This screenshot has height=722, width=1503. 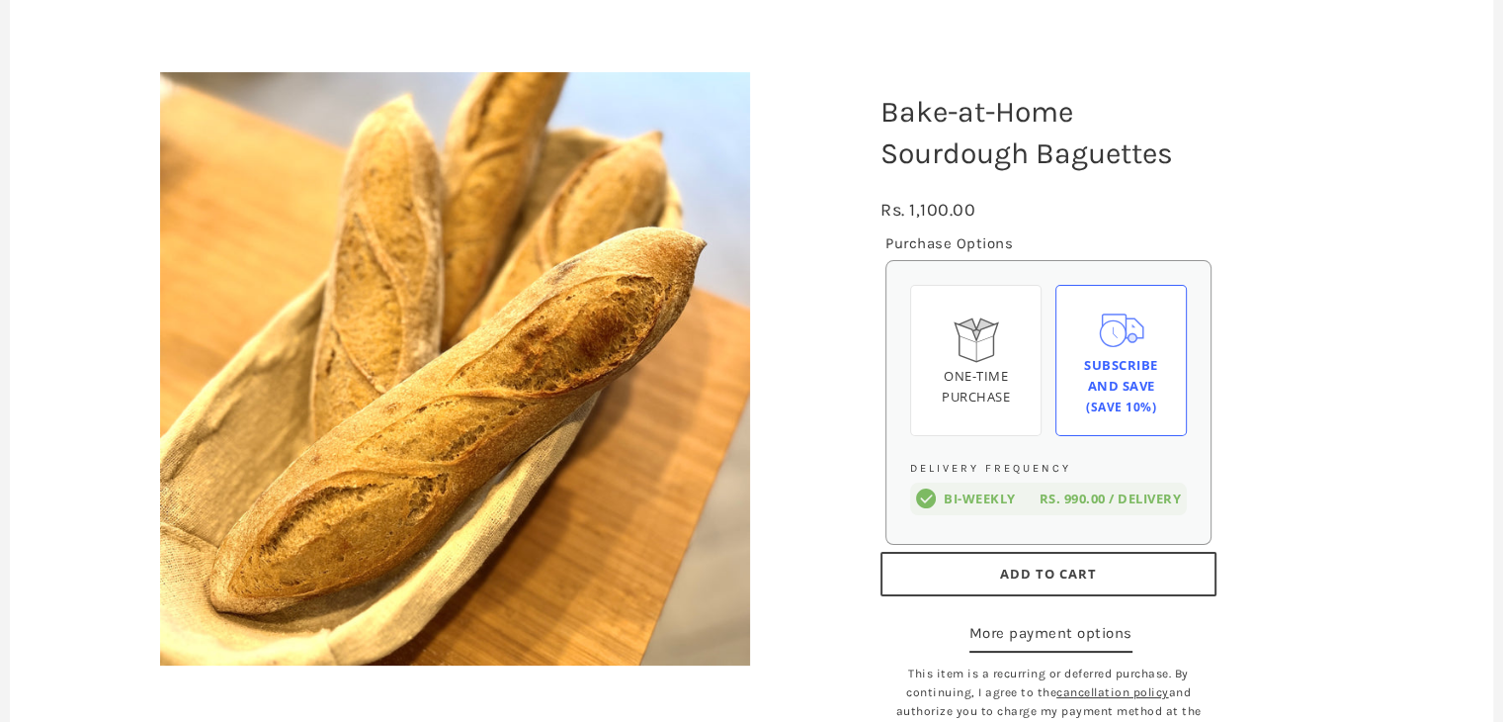 What do you see at coordinates (1072, 498) in the screenshot?
I see `span: Rs. 990.00` at bounding box center [1072, 498].